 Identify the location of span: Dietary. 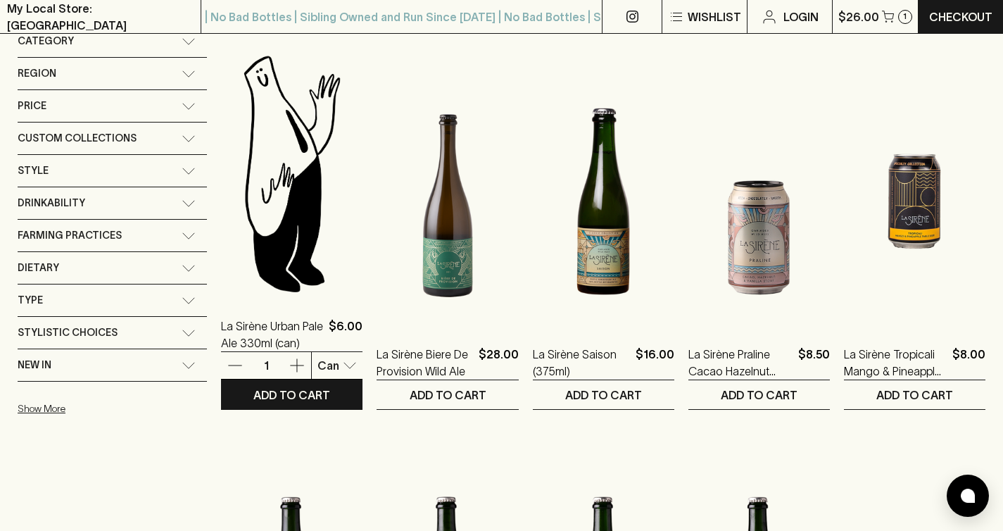
(38, 268).